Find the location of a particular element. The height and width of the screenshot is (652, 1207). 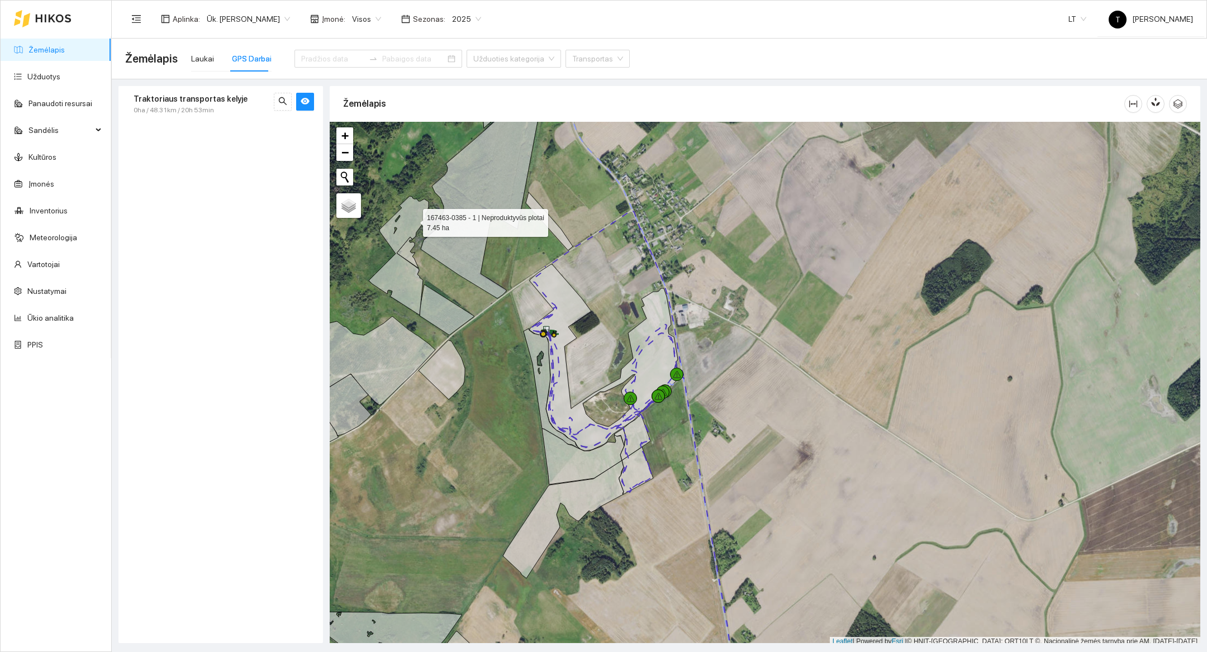

span: T is located at coordinates (1117, 20).